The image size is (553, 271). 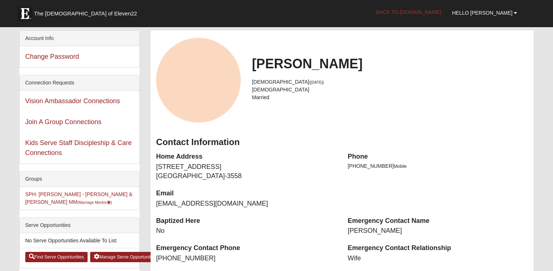 I want to click on a: Join A Group Connections, so click(x=63, y=122).